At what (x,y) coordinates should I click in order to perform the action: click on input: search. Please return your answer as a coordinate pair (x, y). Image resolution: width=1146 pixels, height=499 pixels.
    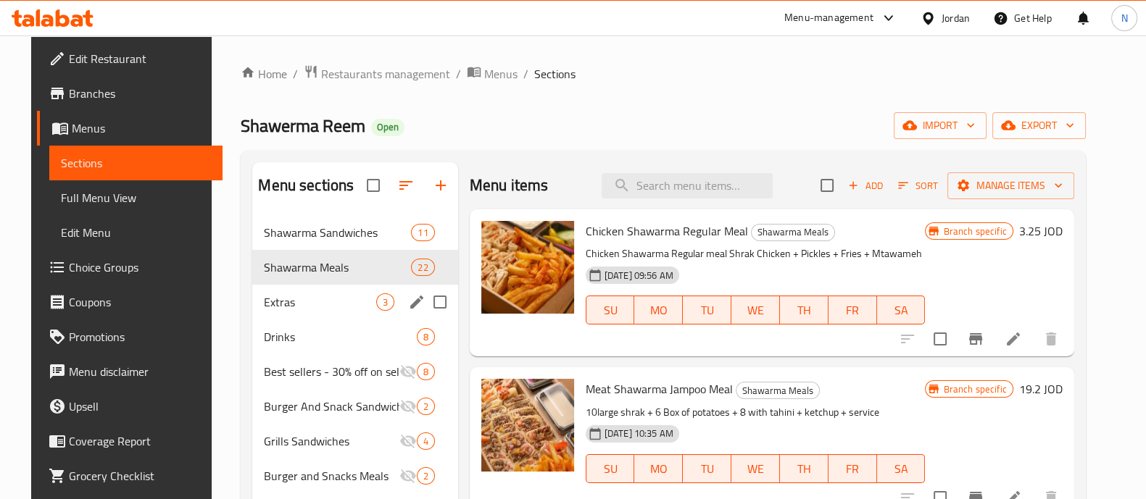
    Looking at the image, I should click on (687, 185).